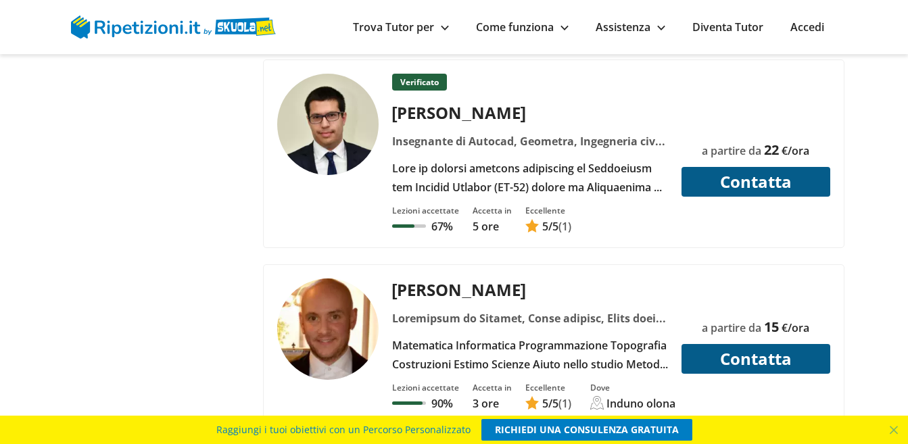 This screenshot has height=444, width=908. What do you see at coordinates (633, 387) in the screenshot?
I see `div: Dove` at bounding box center [633, 387].